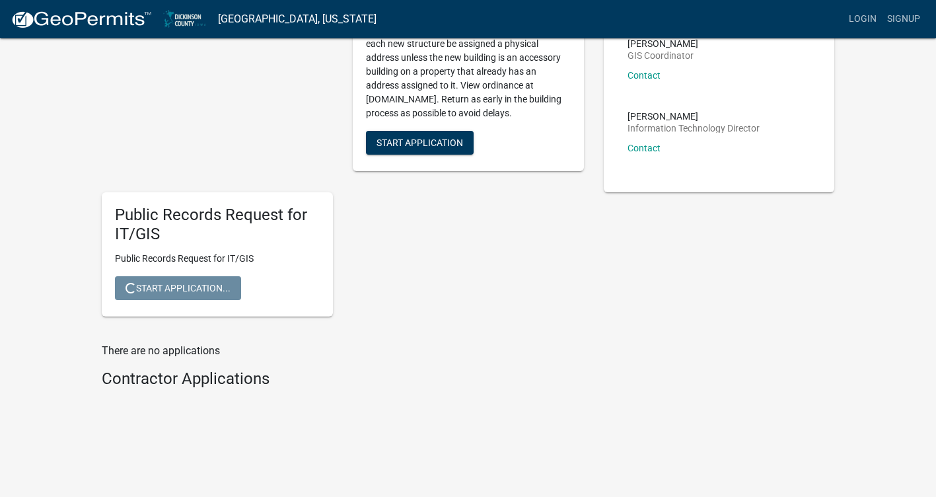 This screenshot has width=936, height=497. Describe the element at coordinates (662, 55) in the screenshot. I see `p: GIS Coordinator` at that location.